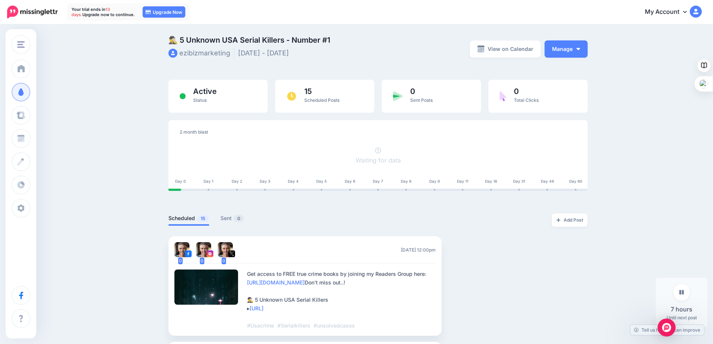 Image resolution: width=713 pixels, height=344 pixels. What do you see at coordinates (21, 45) in the screenshot?
I see `img: menu.png` at bounding box center [21, 45].